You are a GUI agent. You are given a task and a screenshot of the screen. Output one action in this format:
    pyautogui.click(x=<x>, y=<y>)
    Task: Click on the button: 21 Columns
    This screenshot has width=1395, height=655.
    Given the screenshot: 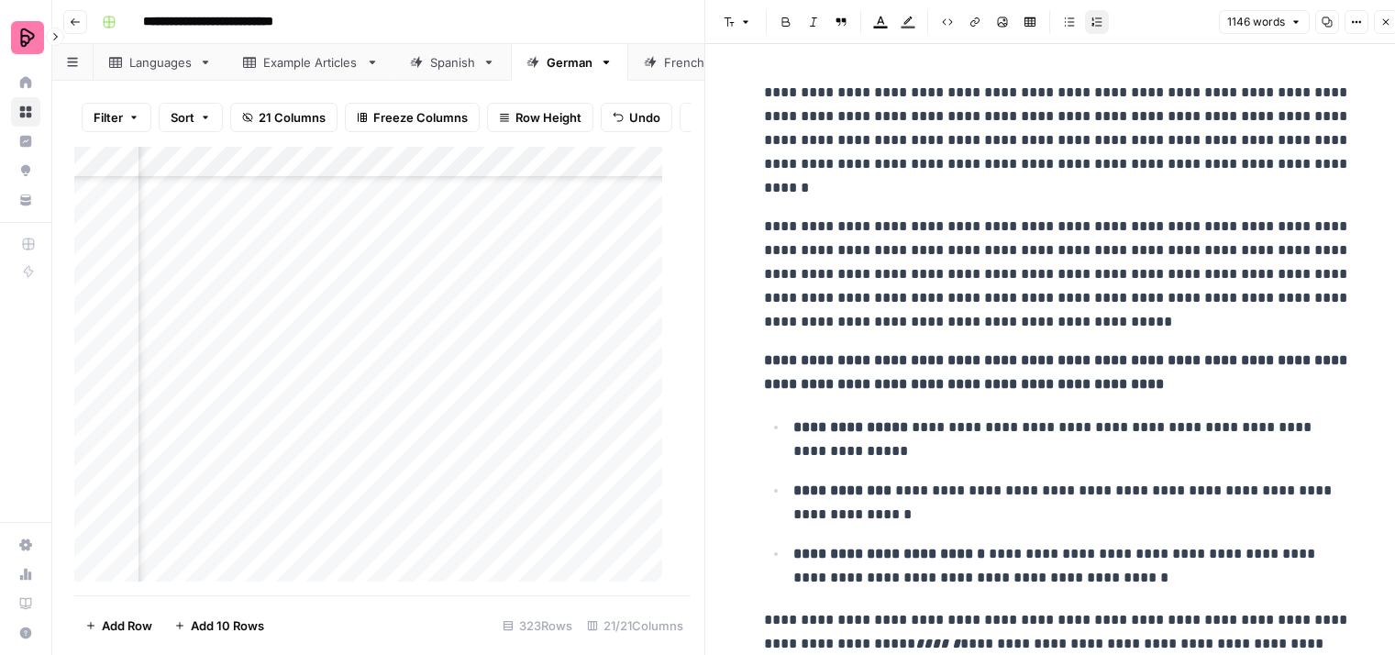 What is the action you would take?
    pyautogui.click(x=283, y=117)
    